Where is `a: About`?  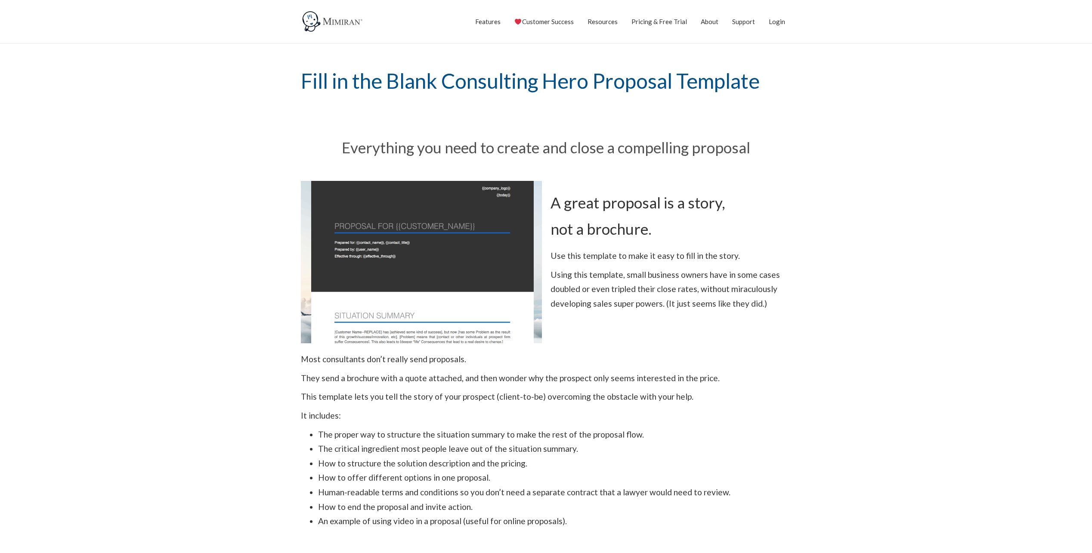 a: About is located at coordinates (710, 22).